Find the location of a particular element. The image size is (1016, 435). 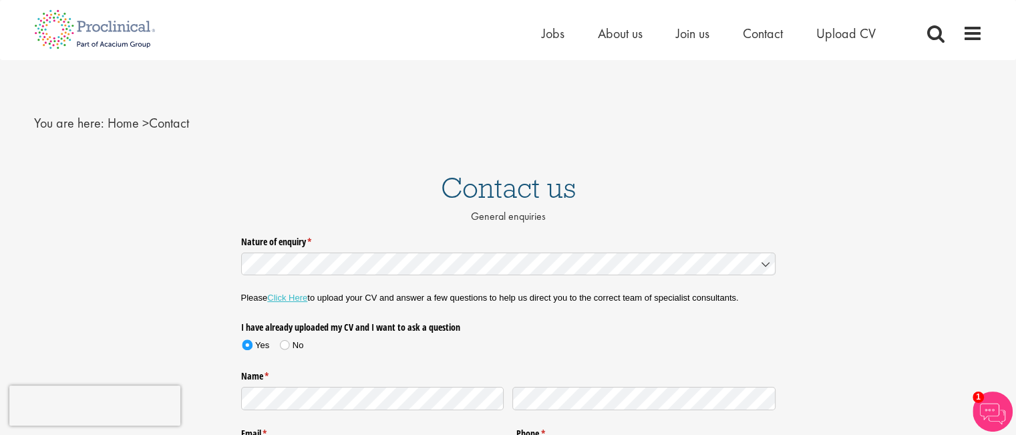

p: Please to upload your CV and answer a few questions to help us direct you to the correct team of ... is located at coordinates (508, 298).